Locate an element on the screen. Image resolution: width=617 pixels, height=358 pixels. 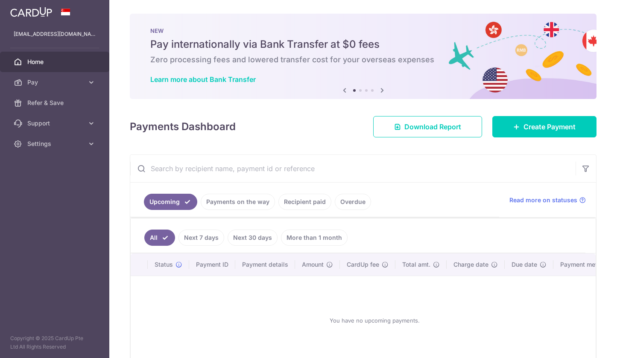
div: You have no upcoming payments. is located at coordinates (374, 320).